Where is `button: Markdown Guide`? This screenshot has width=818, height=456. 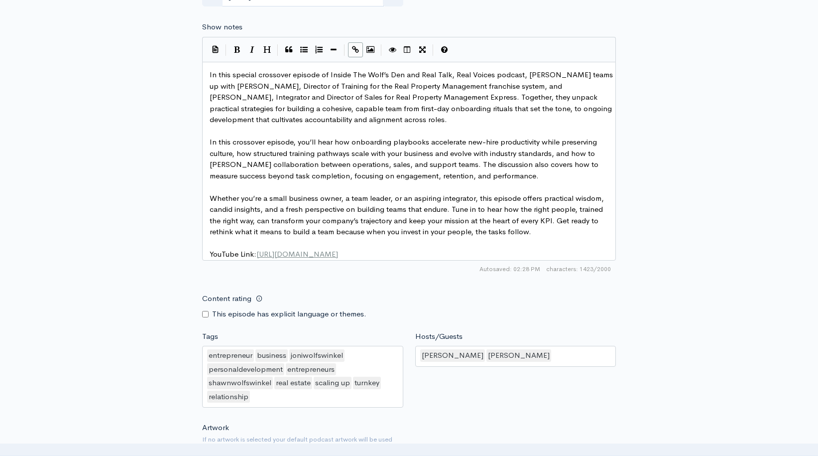 button: Markdown Guide is located at coordinates (444, 50).